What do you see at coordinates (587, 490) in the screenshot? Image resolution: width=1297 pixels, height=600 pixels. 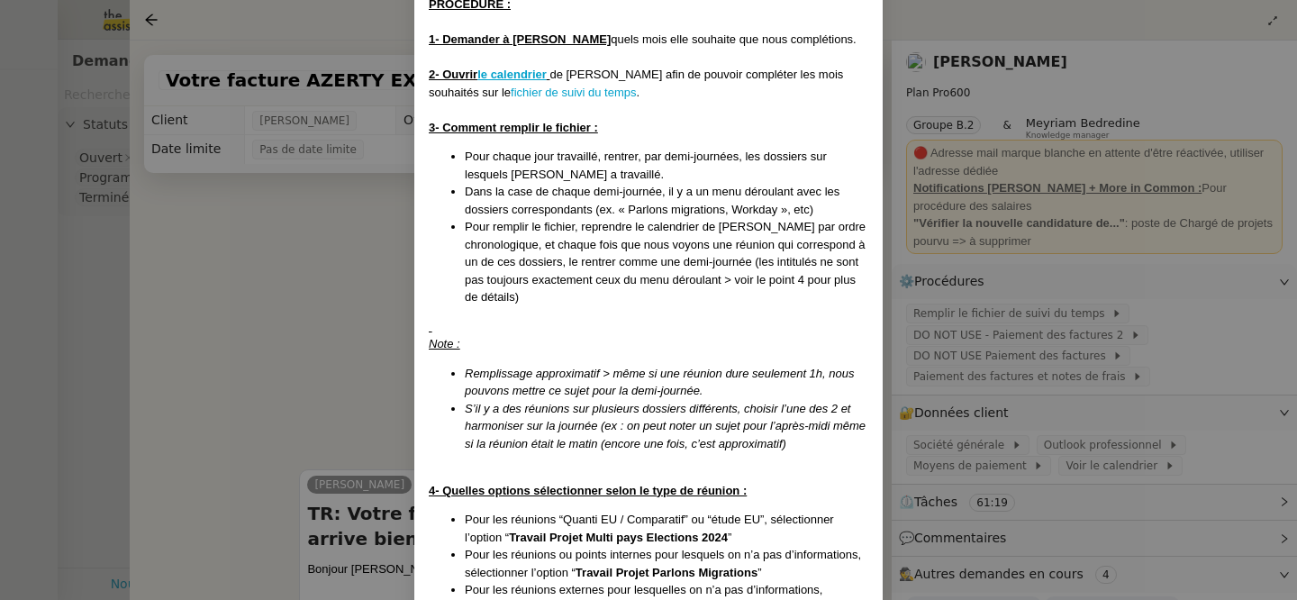 I see `u: 4- Quelles options sélectionner selon le type de réunion :` at bounding box center [587, 490].